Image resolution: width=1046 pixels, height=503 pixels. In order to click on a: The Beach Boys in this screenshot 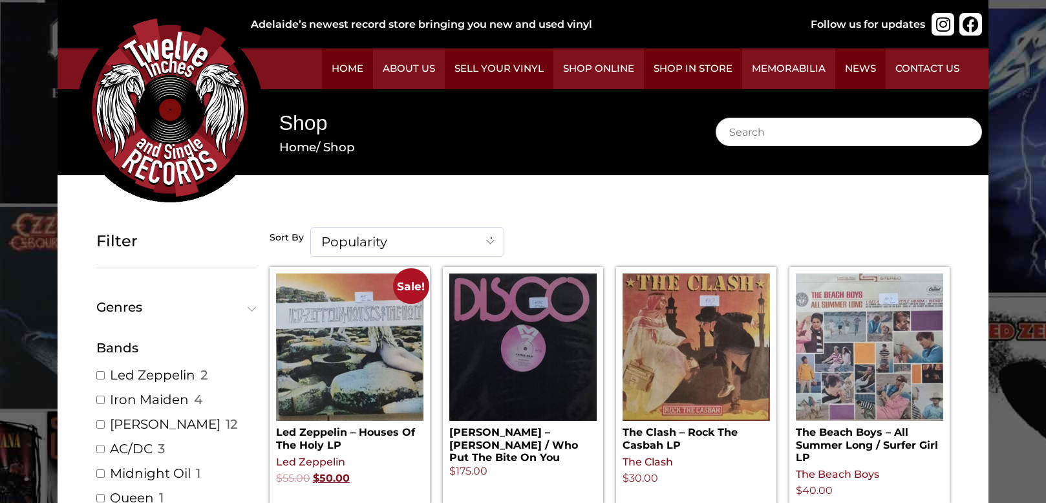, I will do `click(837, 474)`.